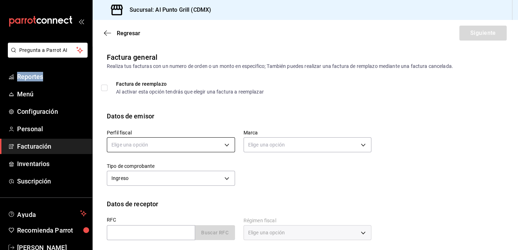  What do you see at coordinates (171, 133) in the screenshot?
I see `label: Perfil fiscal` at bounding box center [171, 133].